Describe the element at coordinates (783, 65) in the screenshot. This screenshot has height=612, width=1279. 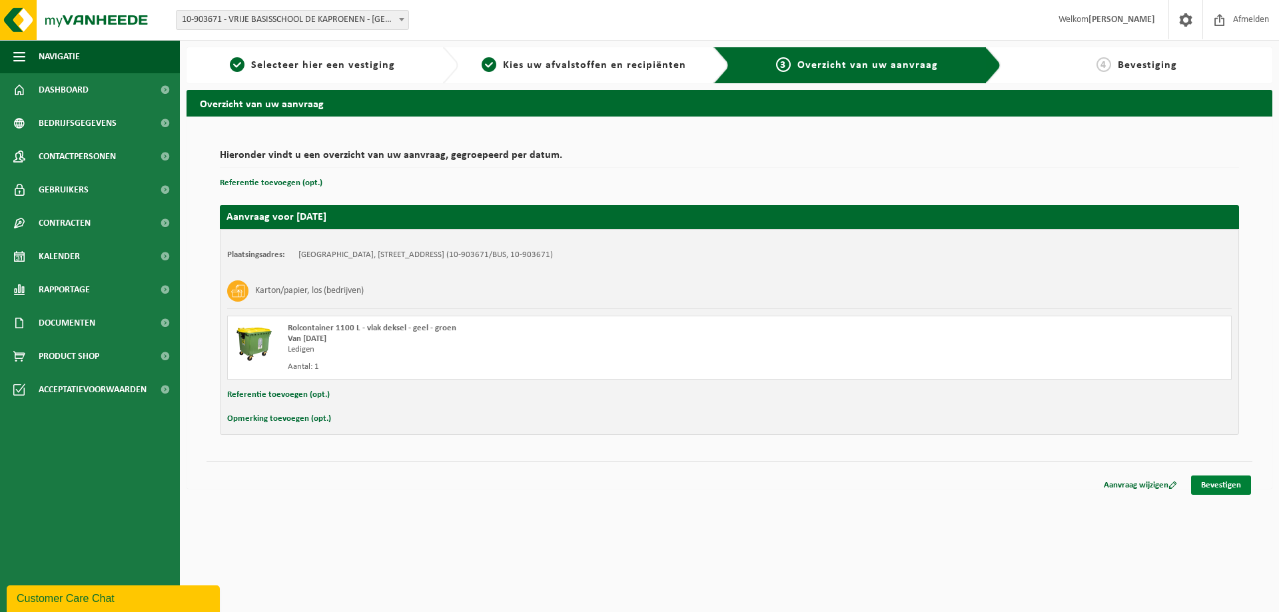
I see `span: 3` at that location.